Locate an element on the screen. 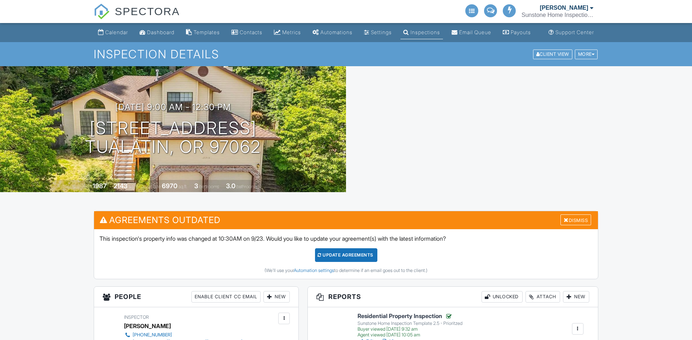 The image size is (692, 340). span: Inspector is located at coordinates (136, 317).